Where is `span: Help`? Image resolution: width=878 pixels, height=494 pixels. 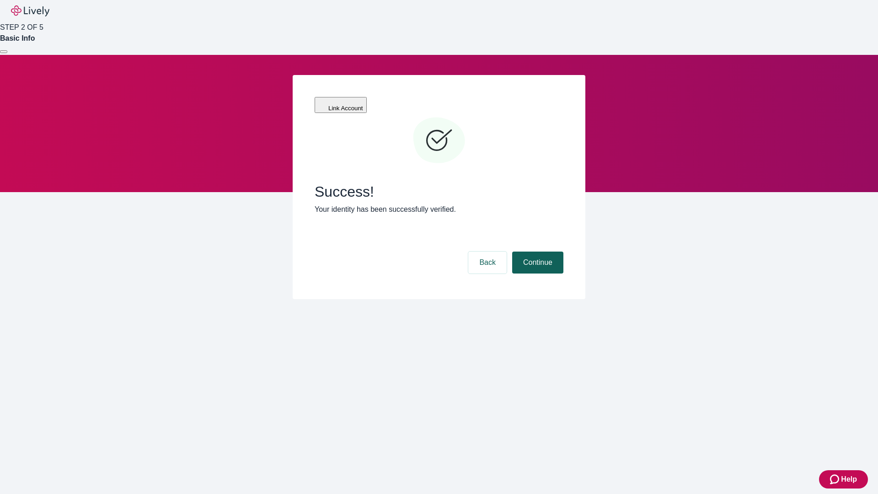 span: Help is located at coordinates (848, 479).